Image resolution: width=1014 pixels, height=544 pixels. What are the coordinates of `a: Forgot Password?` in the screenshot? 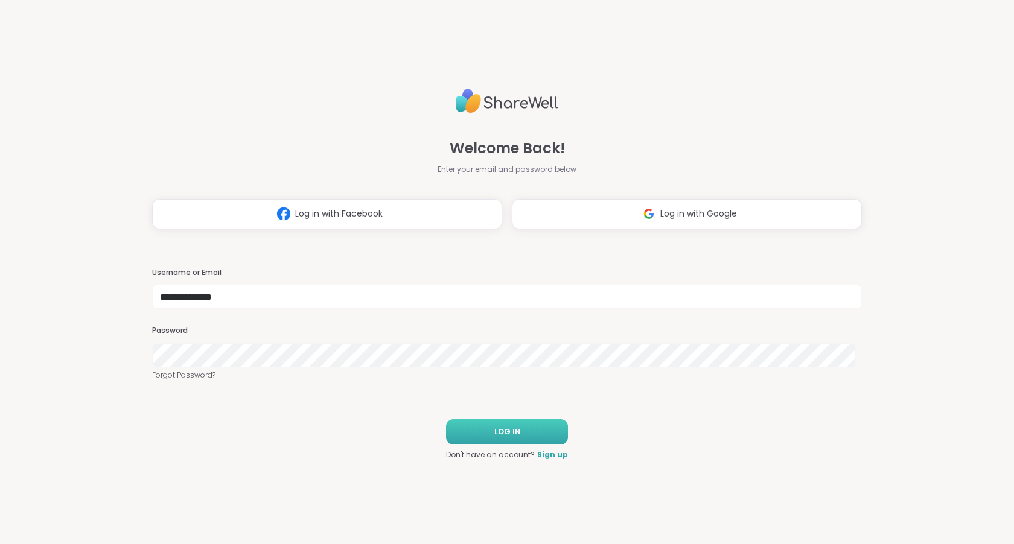 It's located at (507, 375).